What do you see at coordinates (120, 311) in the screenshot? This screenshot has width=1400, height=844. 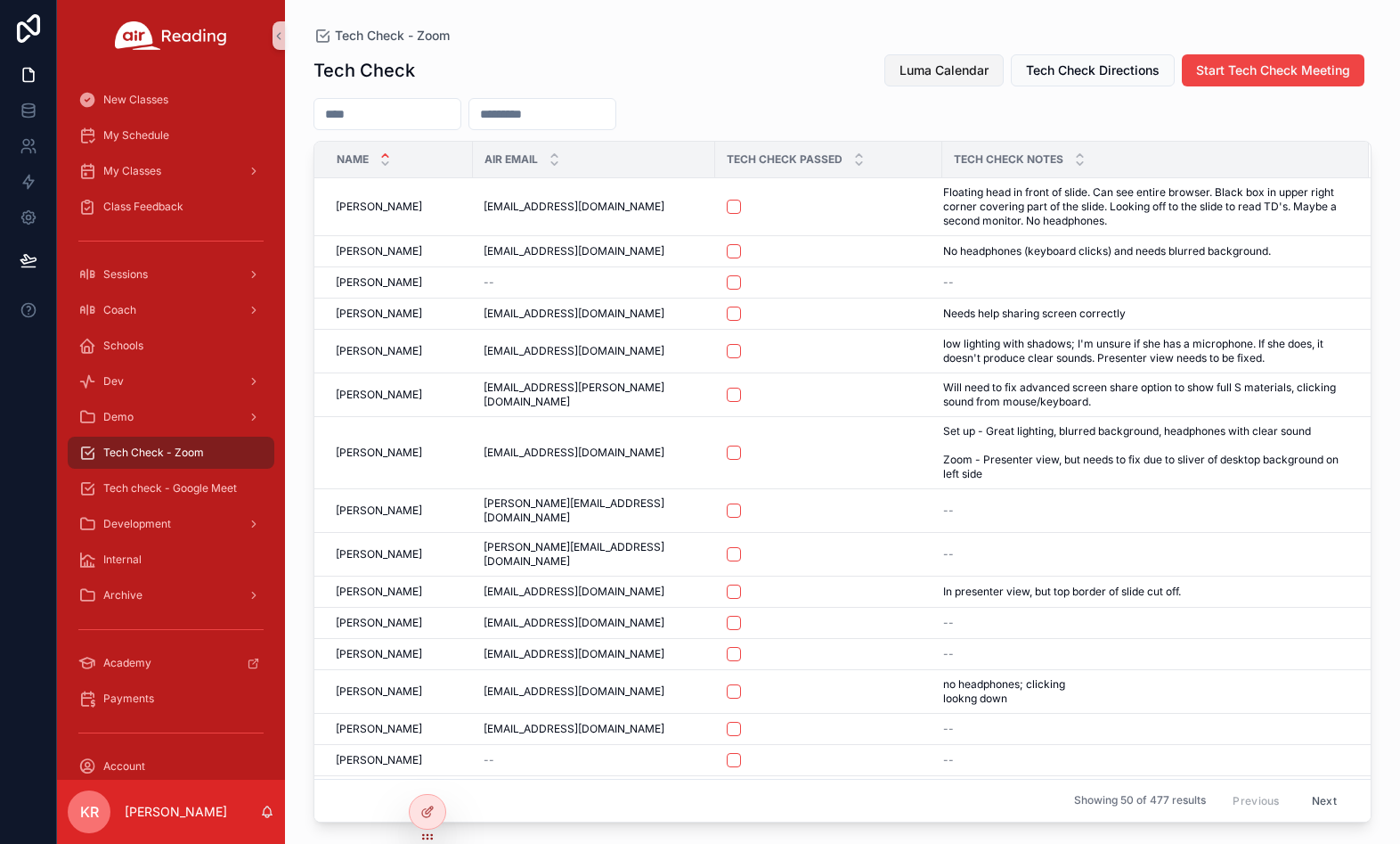 I see `span: Coach` at bounding box center [120, 311].